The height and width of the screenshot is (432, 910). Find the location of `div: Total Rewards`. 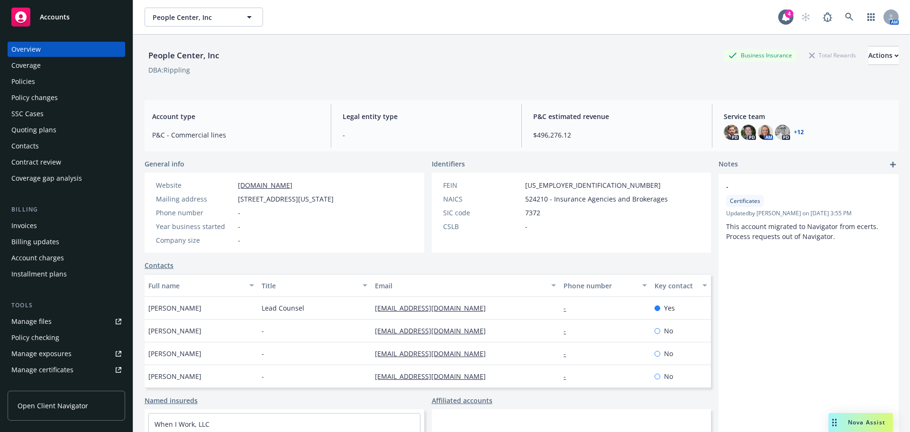

div: Total Rewards is located at coordinates (832, 55).